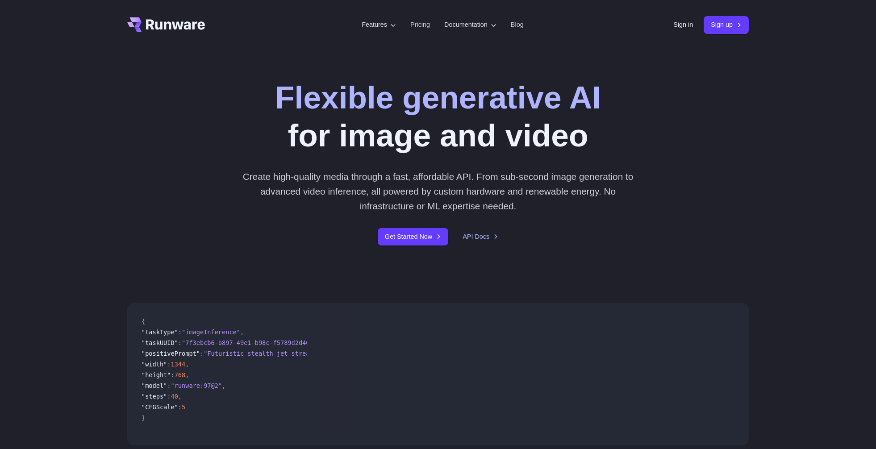 The width and height of the screenshot is (876, 449). What do you see at coordinates (420, 25) in the screenshot?
I see `a: Pricing` at bounding box center [420, 25].